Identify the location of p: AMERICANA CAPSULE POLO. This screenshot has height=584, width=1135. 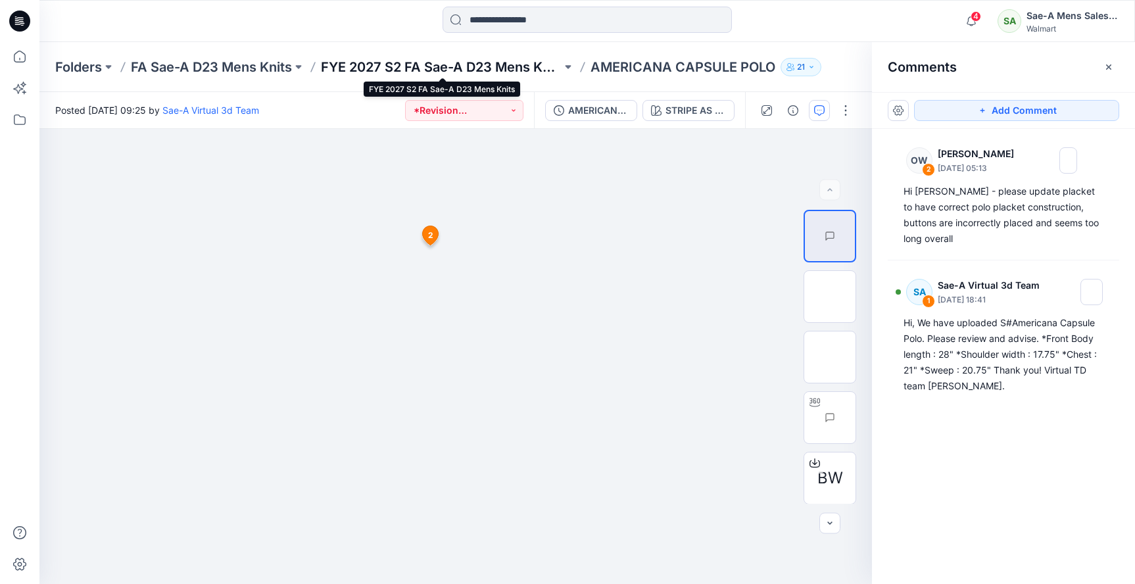
(683, 67).